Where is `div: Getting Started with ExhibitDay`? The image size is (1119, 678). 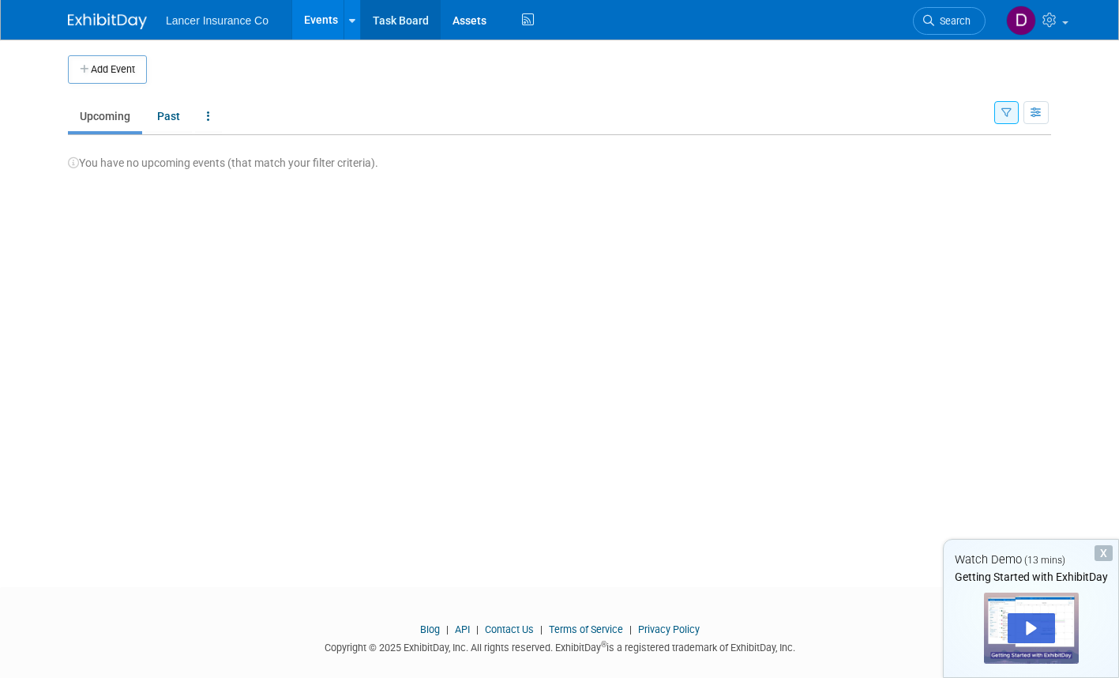 div: Getting Started with ExhibitDay is located at coordinates (1031, 577).